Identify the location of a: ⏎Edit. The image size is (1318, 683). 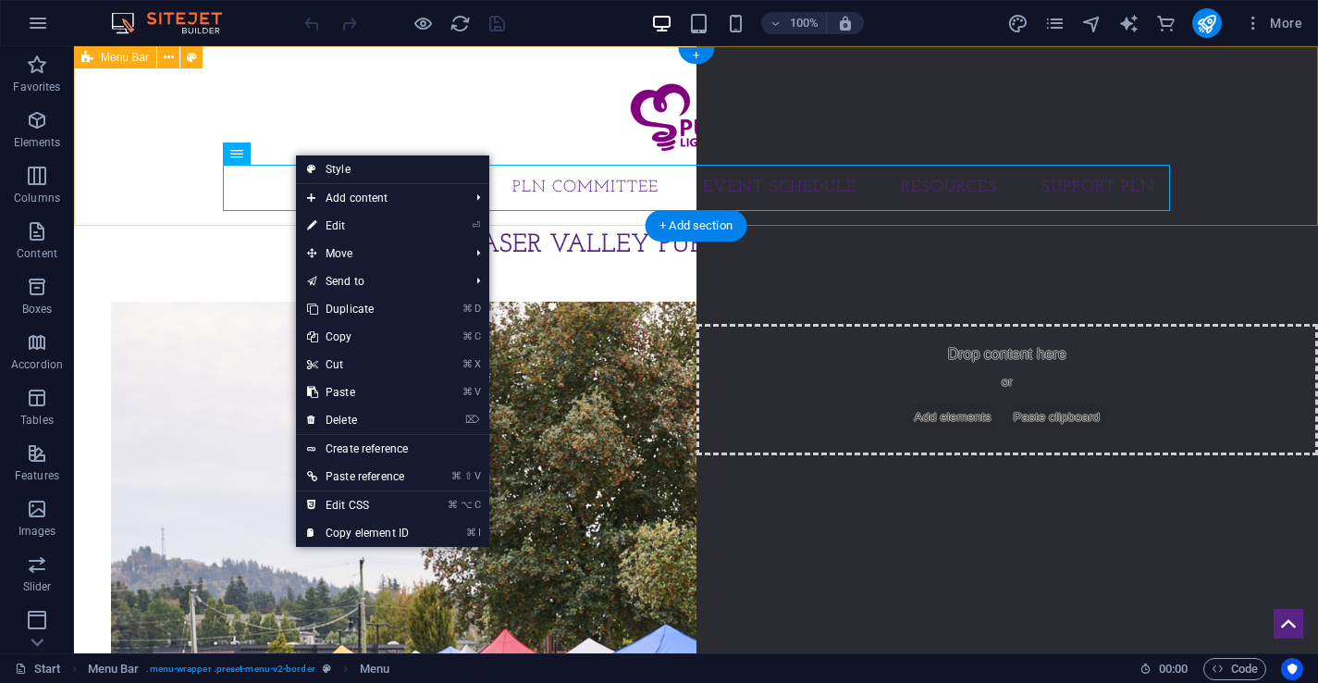
(358, 226).